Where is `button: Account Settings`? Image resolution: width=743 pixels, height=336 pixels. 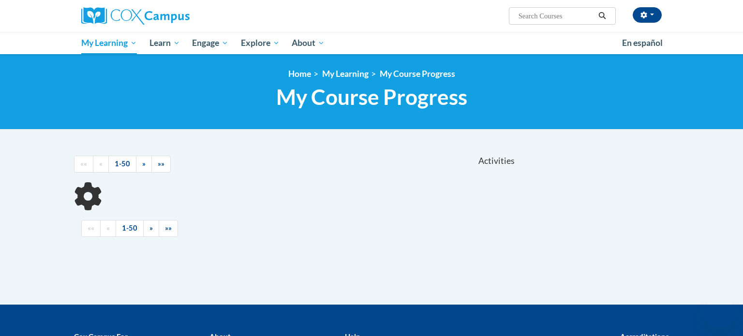
button: Account Settings is located at coordinates (647, 15).